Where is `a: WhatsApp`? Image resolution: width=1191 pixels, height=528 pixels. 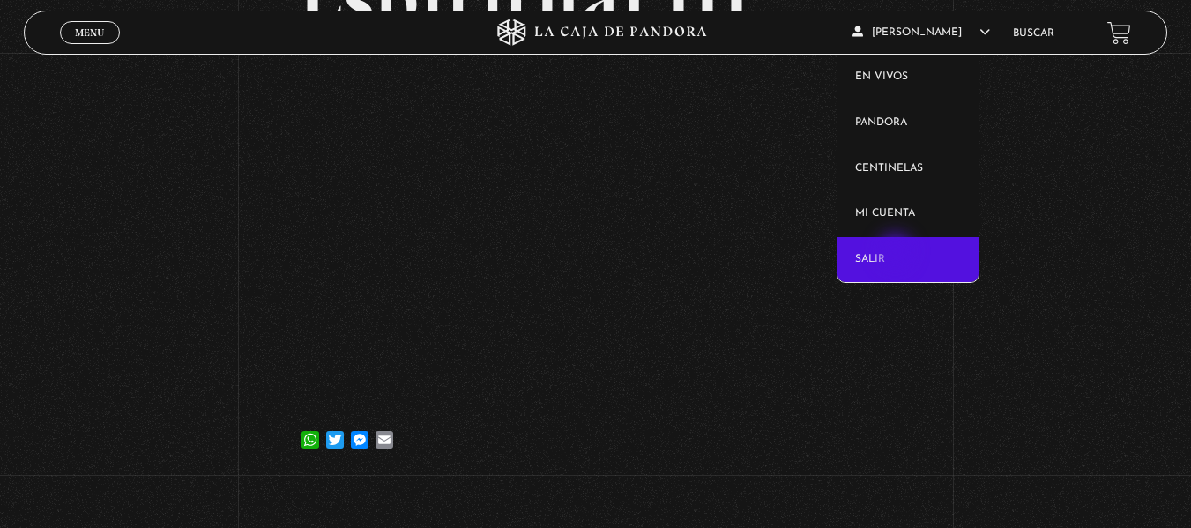
a: WhatsApp is located at coordinates (310, 431).